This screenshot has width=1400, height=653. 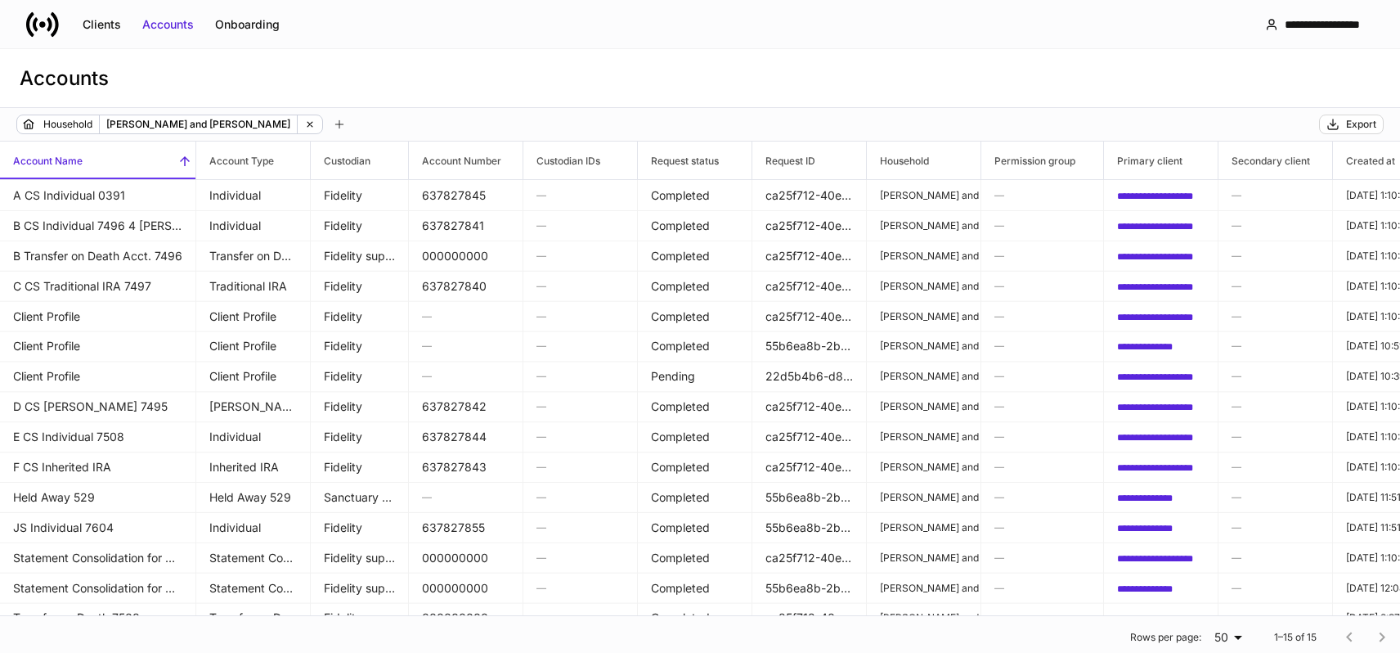 What do you see at coordinates (898, 160) in the screenshot?
I see `h6: Household` at bounding box center [898, 160].